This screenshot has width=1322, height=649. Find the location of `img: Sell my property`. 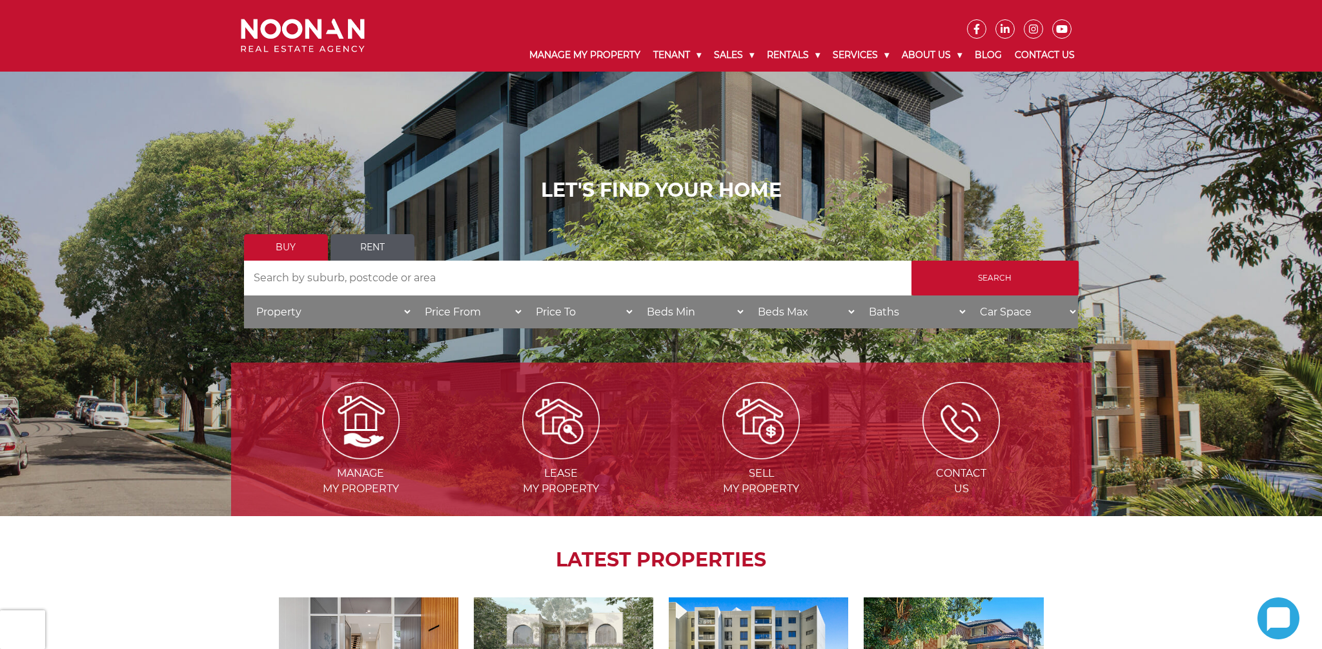

img: Sell my property is located at coordinates (761, 421).